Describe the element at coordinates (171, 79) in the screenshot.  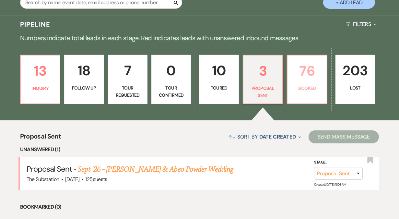
I see `a: 0Tour Confirmed` at that location.